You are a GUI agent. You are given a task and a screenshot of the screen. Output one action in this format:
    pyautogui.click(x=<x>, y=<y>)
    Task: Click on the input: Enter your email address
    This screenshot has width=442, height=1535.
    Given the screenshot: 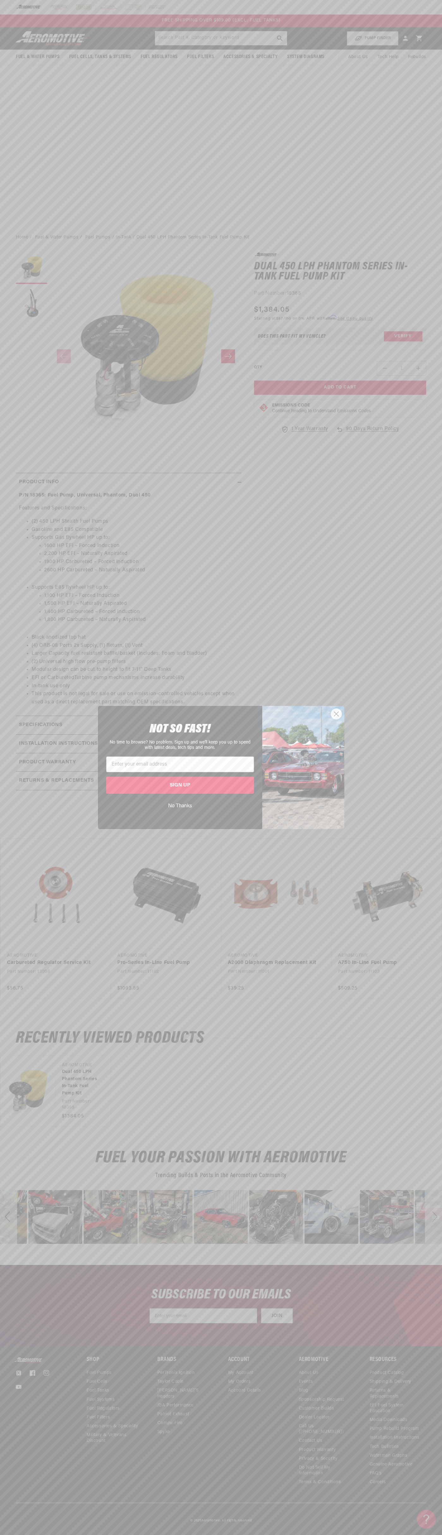 What is the action you would take?
    pyautogui.click(x=180, y=764)
    